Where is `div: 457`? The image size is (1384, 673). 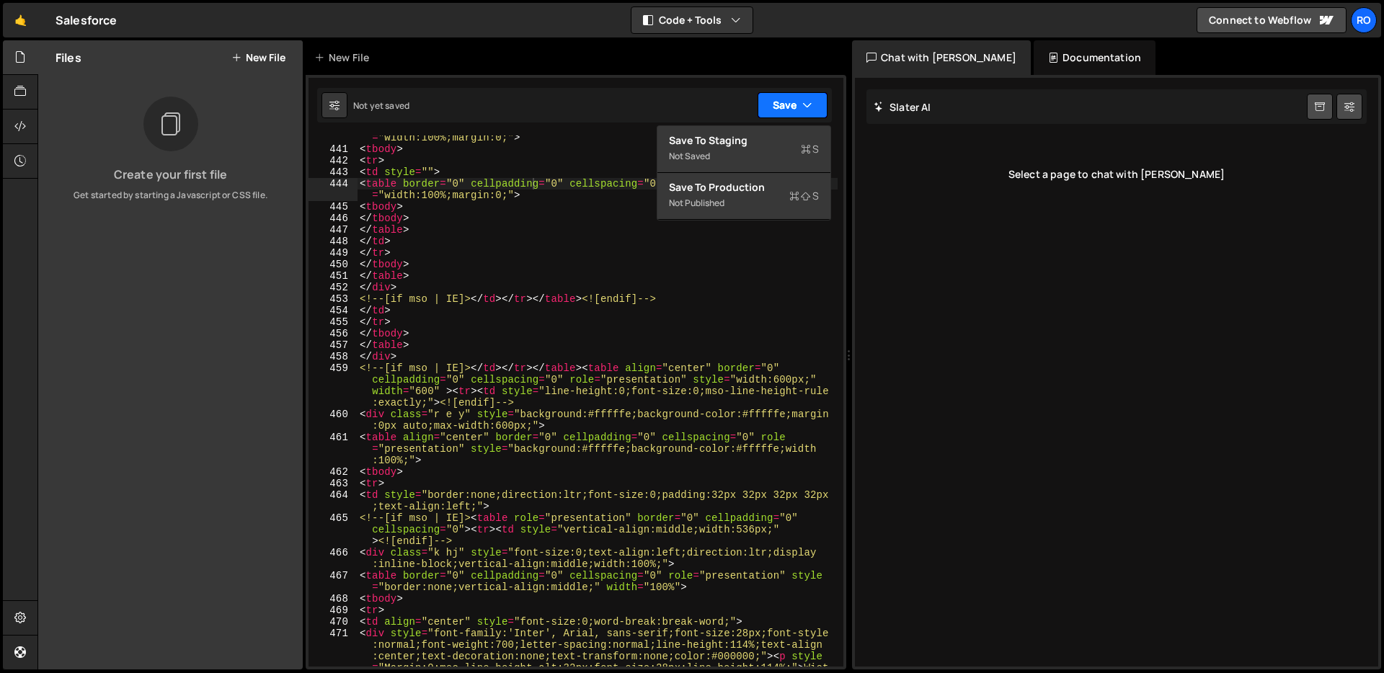
div: 457 is located at coordinates (333, 345).